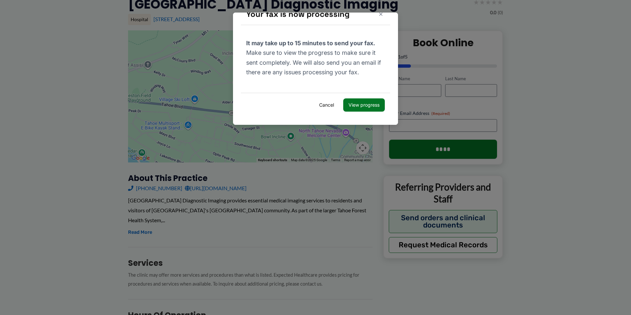 This screenshot has width=631, height=315. I want to click on span: 5, so click(406, 56).